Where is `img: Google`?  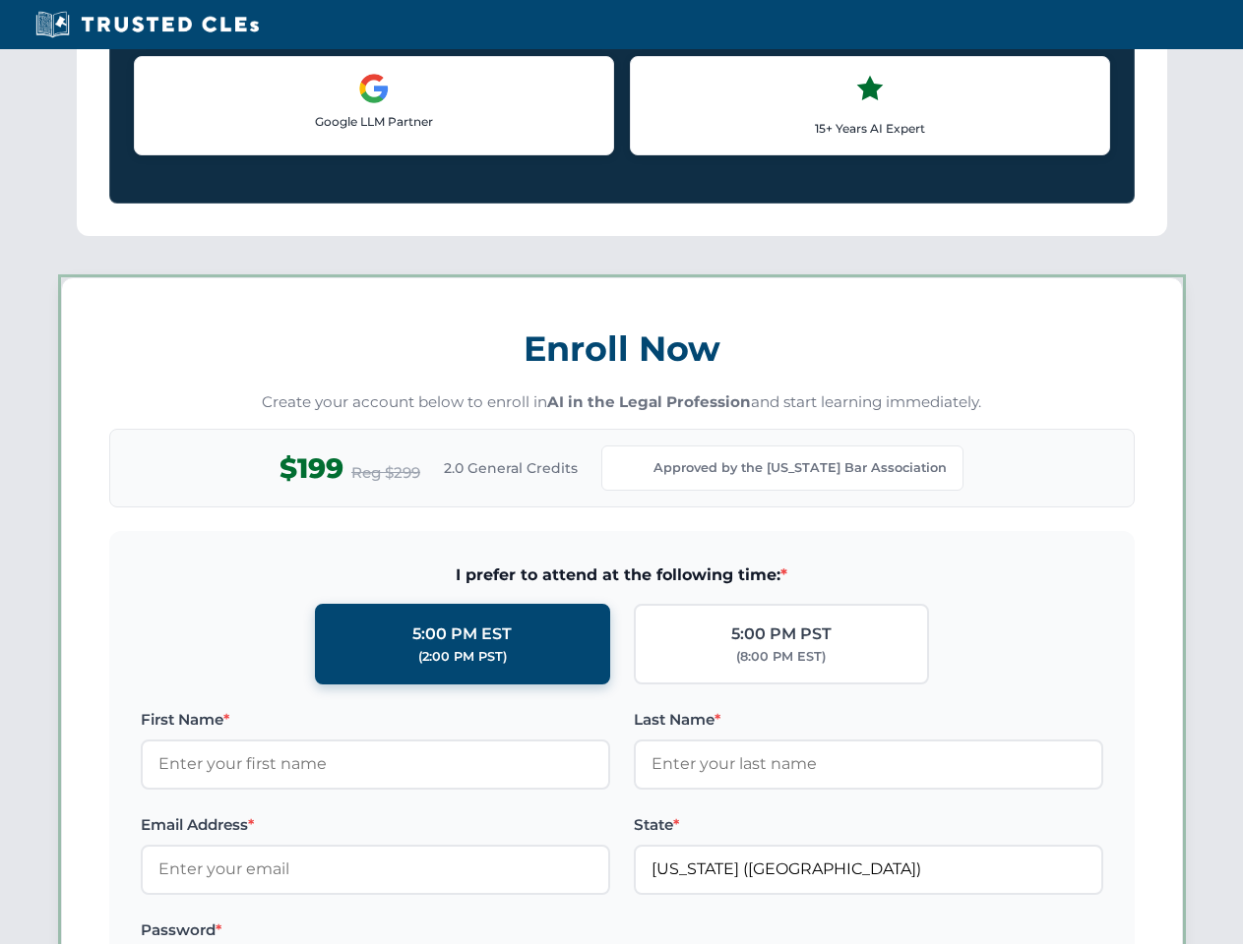
img: Google is located at coordinates (374, 89).